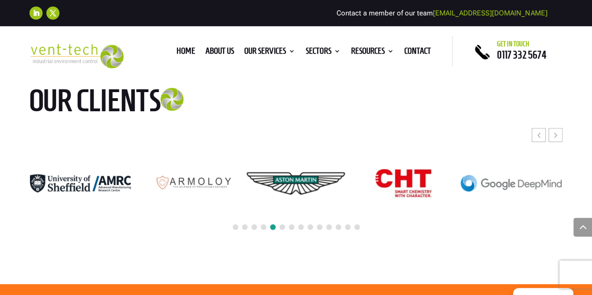 Image resolution: width=592 pixels, height=295 pixels. What do you see at coordinates (188, 183) in the screenshot?
I see `img: Armoloy Logo` at bounding box center [188, 183].